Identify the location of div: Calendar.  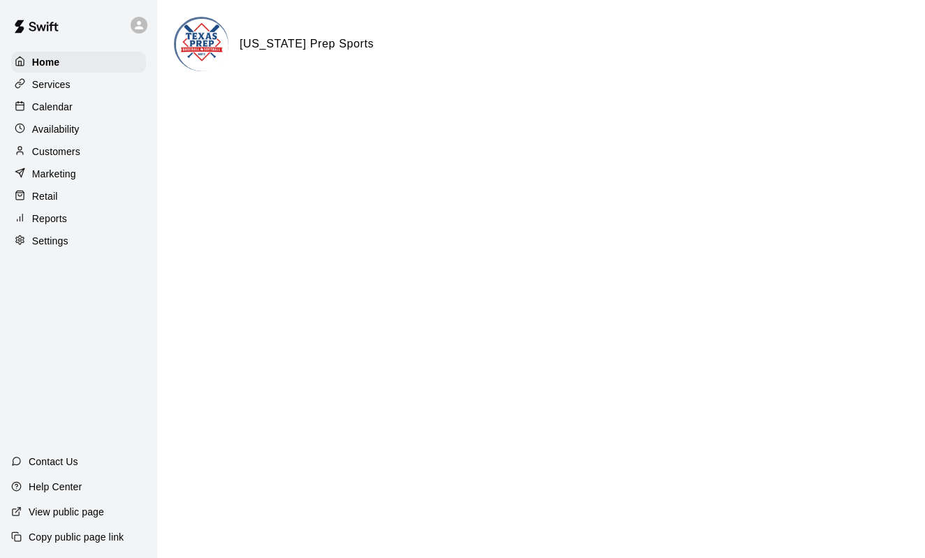
(78, 107).